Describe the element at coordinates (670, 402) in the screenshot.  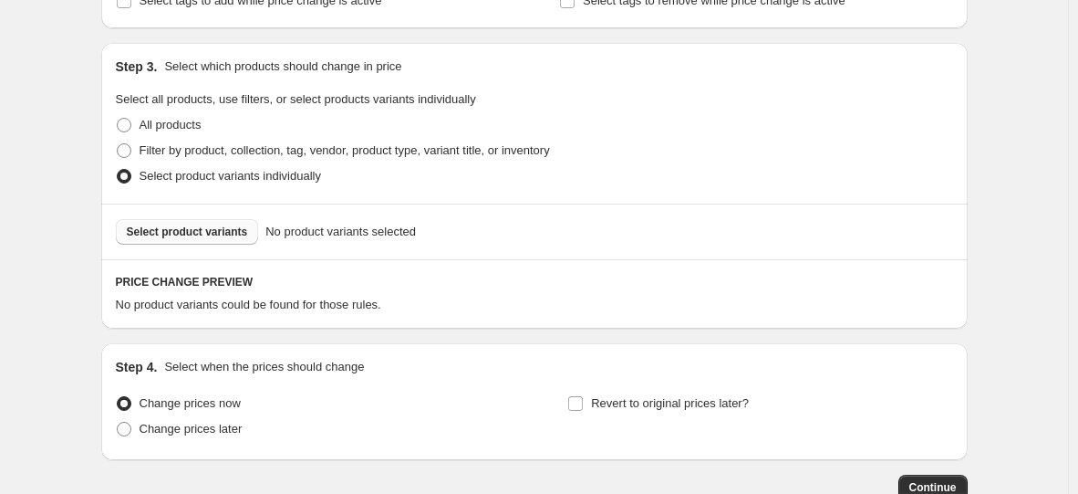
I see `span: Revert to original prices later?` at that location.